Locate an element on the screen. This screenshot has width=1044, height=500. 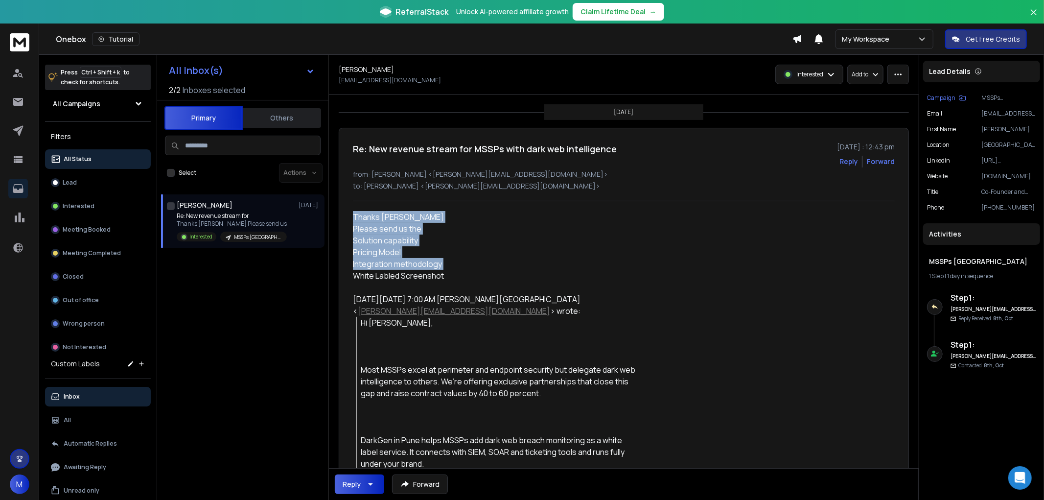
button: Campaign is located at coordinates (947, 98).